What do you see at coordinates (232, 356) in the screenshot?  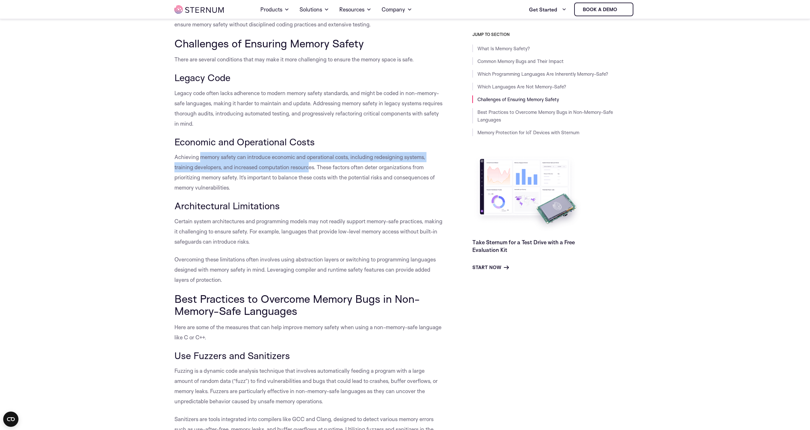 I see `span: Use Fuzzers and Sanitizers` at bounding box center [232, 356].